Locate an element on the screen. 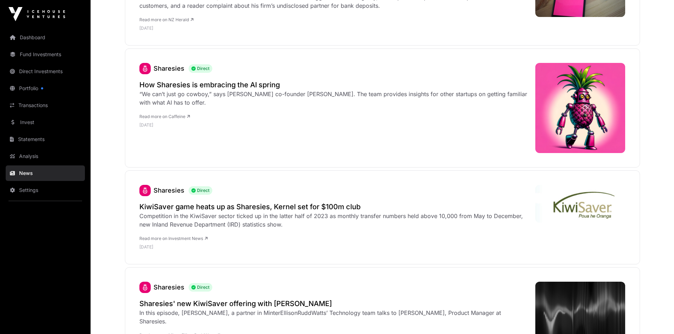 This screenshot has height=334, width=674. img: kiwisaver.jpg is located at coordinates (580, 204).